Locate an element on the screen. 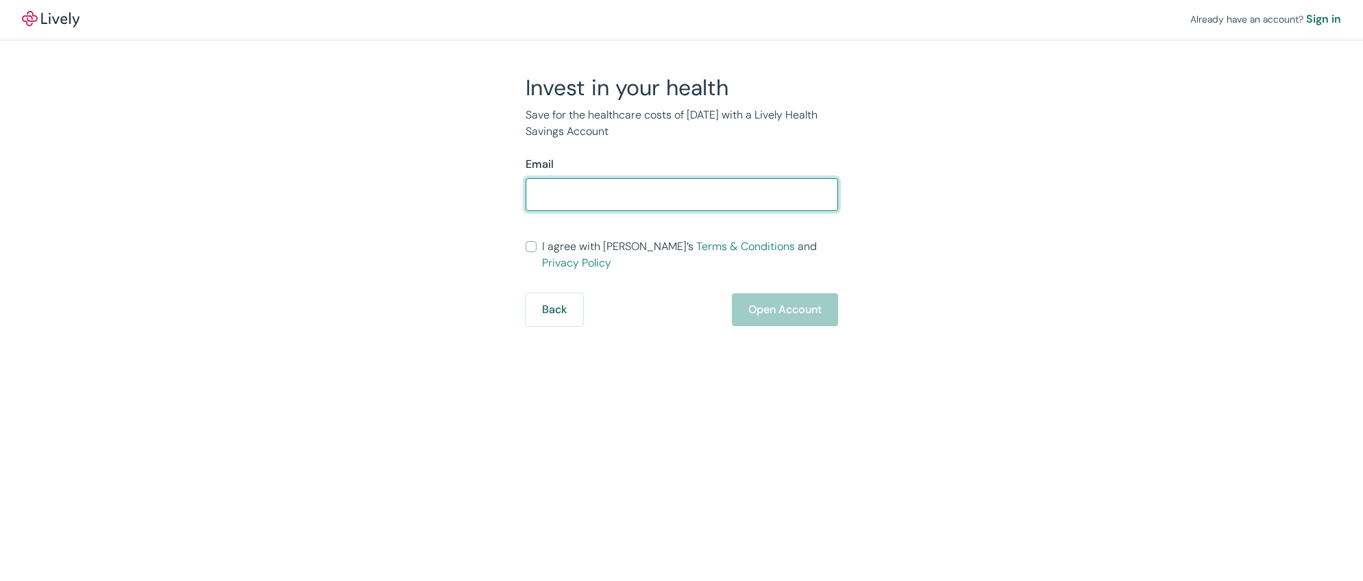  img: Lively is located at coordinates (51, 19).